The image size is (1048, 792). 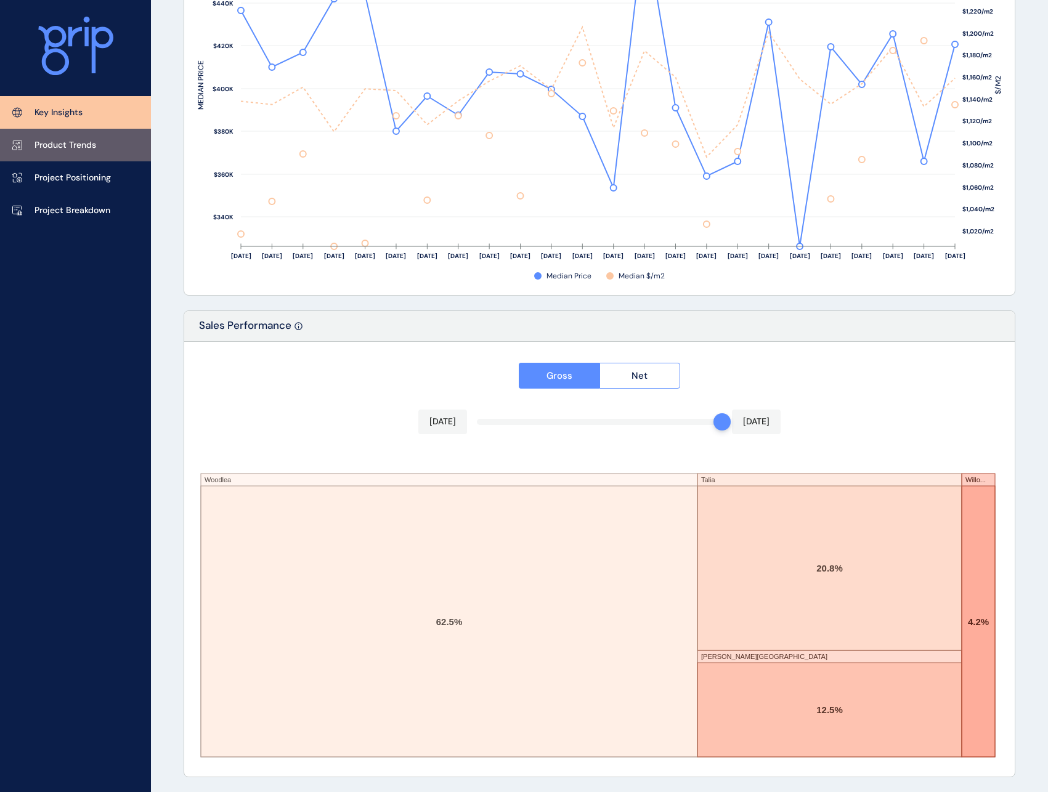 I want to click on text: $1,140/m2, so click(x=977, y=99).